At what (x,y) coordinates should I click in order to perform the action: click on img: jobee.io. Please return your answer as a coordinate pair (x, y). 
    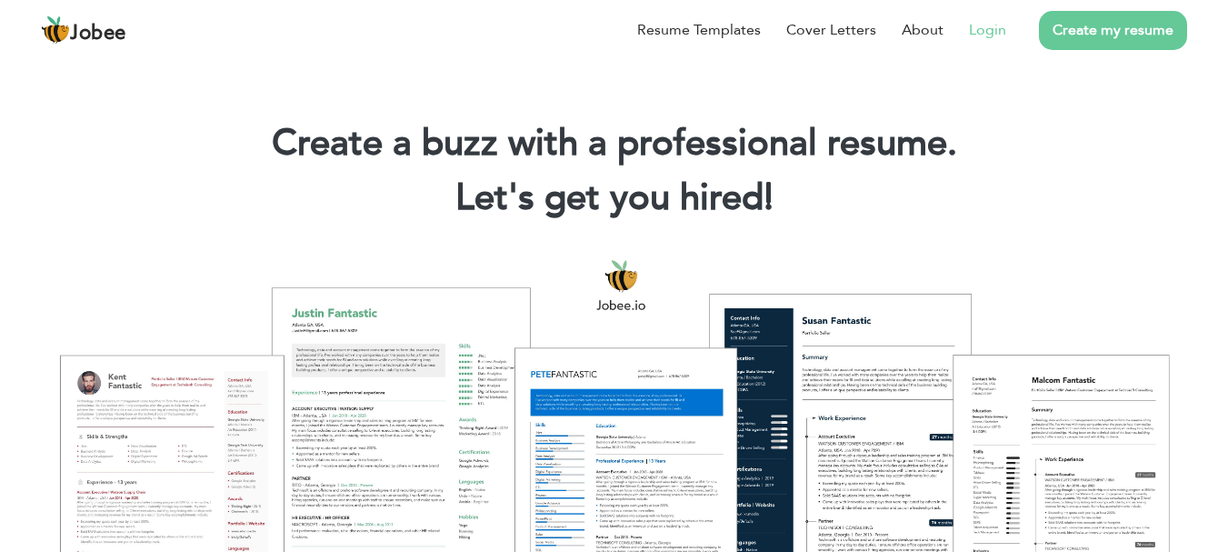
    Looking at the image, I should click on (55, 30).